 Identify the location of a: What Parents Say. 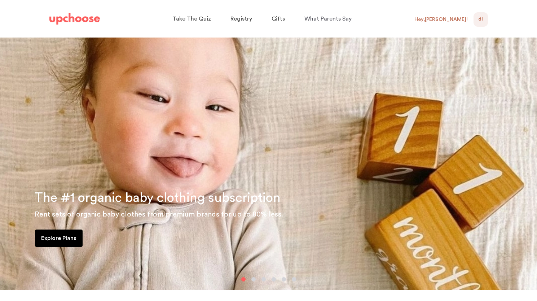
(329, 19).